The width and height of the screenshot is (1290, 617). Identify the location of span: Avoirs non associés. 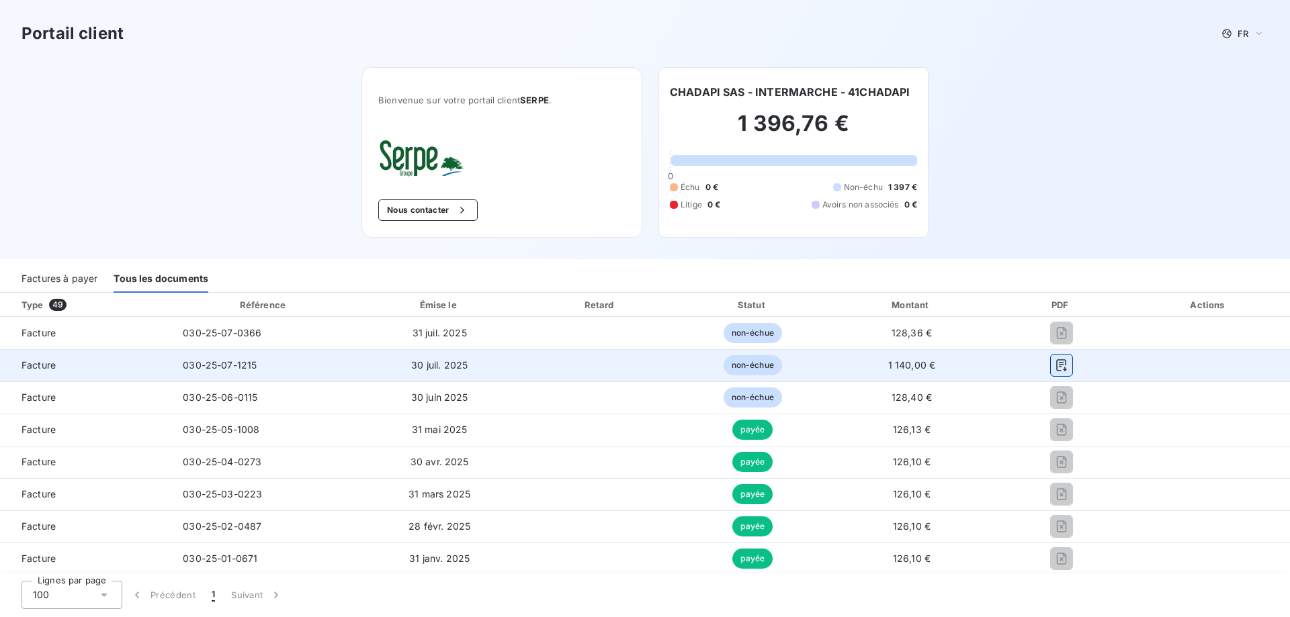
(861, 205).